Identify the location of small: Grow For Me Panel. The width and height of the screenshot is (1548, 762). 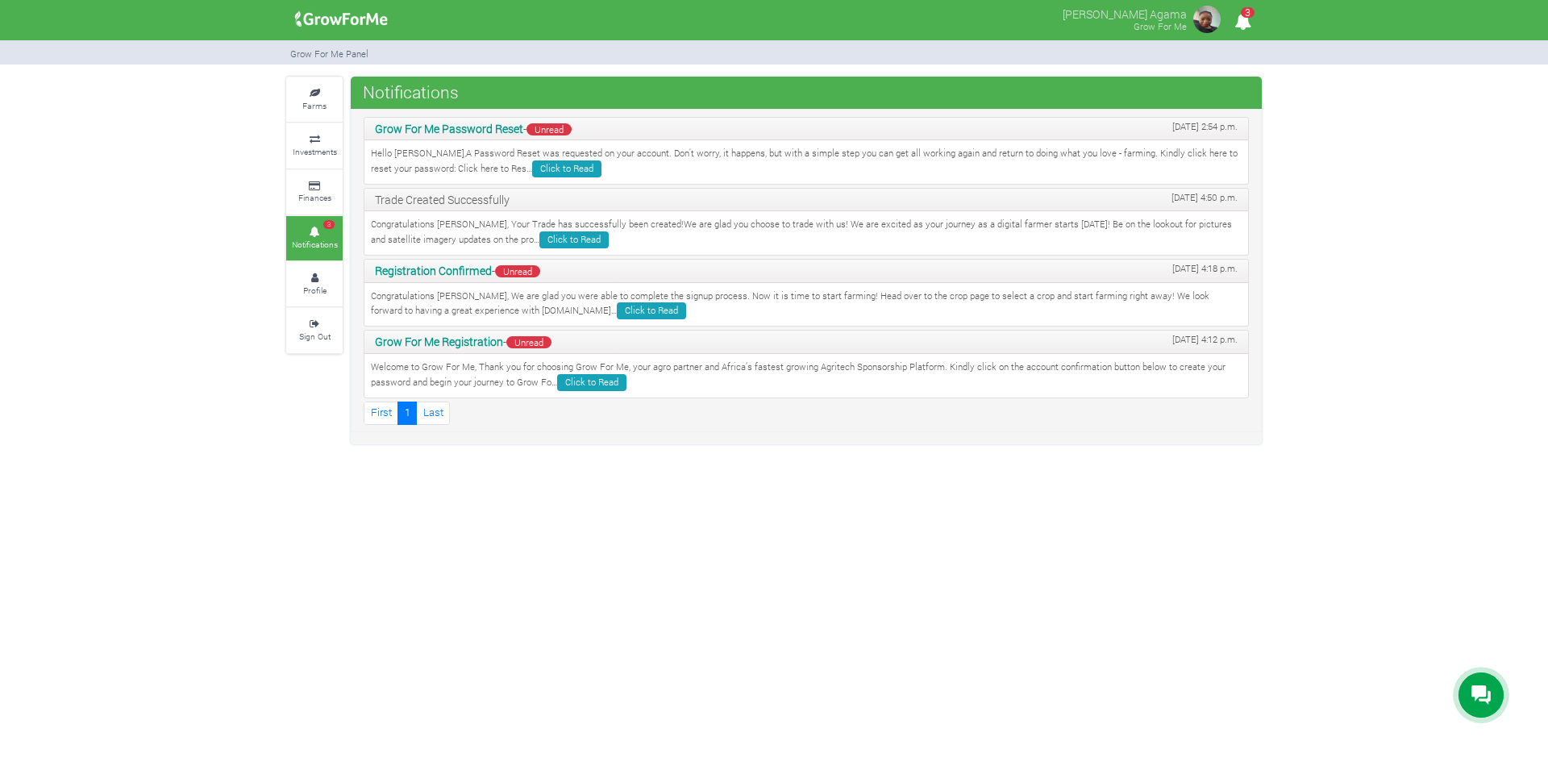
(329, 53).